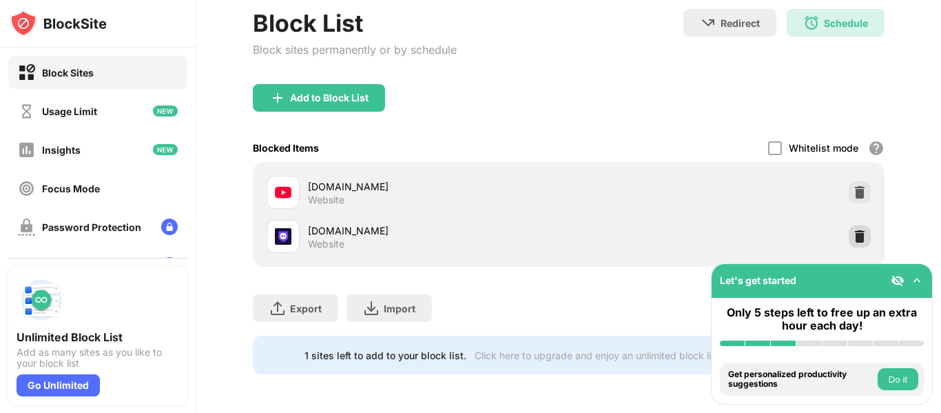  I want to click on div: Unlimited Block List, so click(98, 337).